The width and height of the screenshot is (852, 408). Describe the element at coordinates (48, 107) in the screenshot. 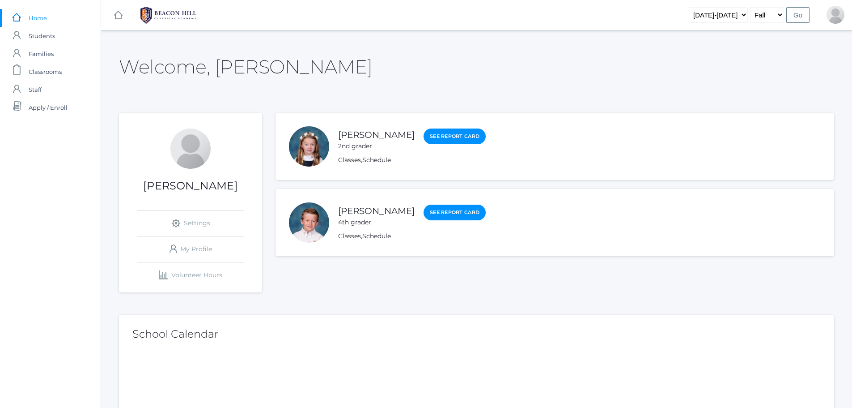

I see `span: Apply / Enroll` at that location.